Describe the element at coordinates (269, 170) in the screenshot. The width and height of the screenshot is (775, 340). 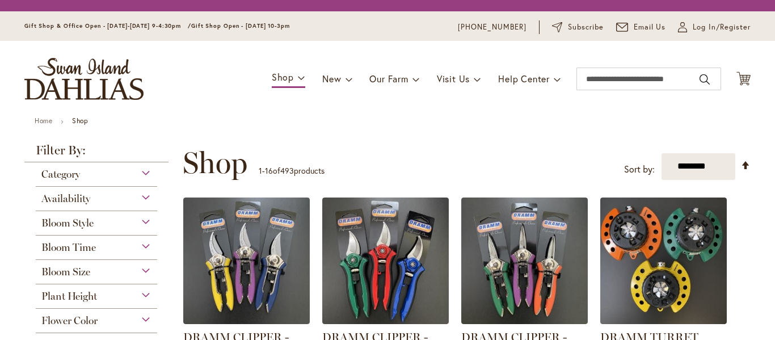
I see `span: 16` at that location.